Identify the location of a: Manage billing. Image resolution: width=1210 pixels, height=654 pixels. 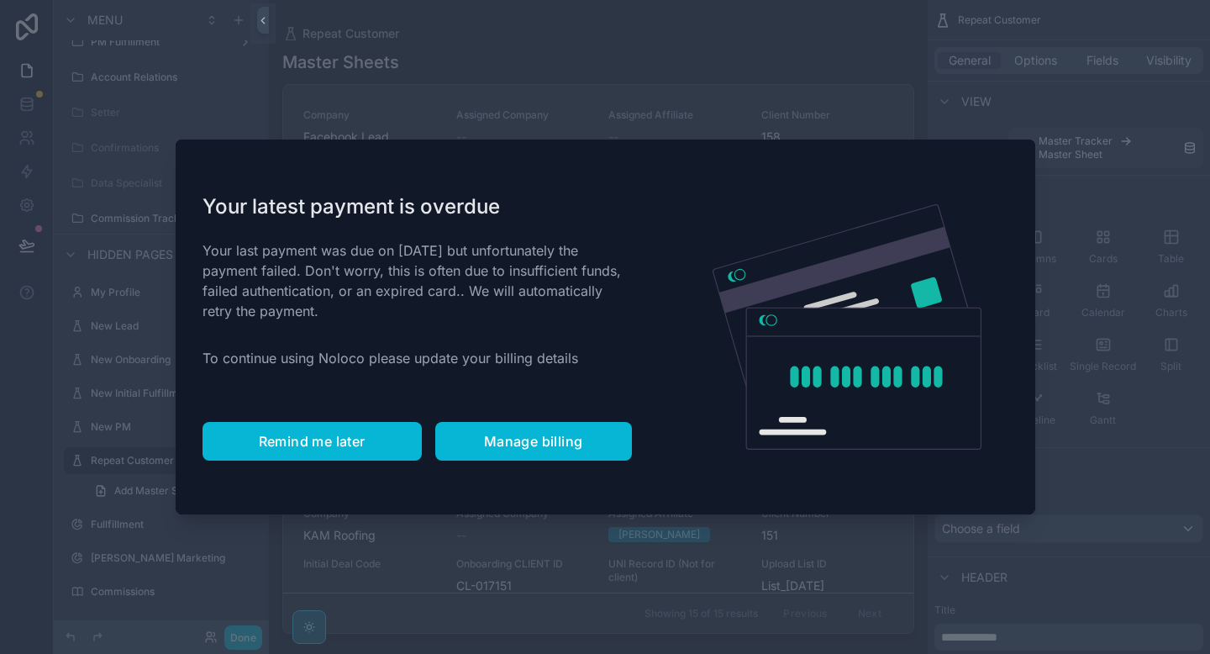
(534, 441).